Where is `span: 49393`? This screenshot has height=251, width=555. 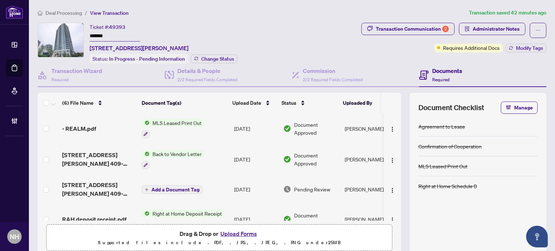
span: 49393 is located at coordinates (117, 27).